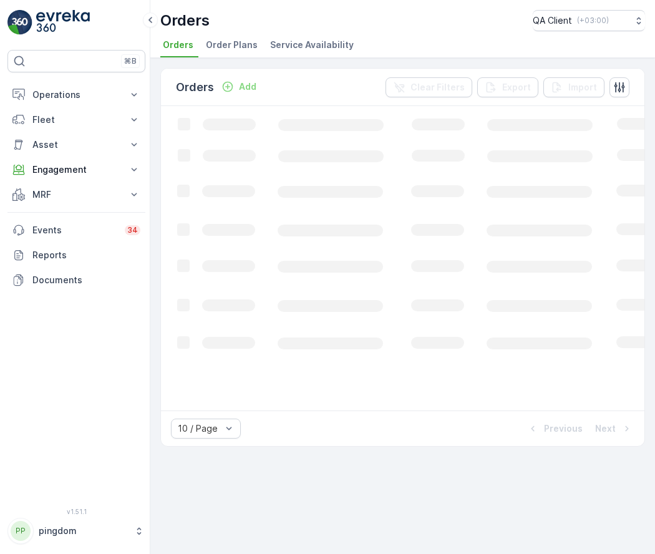 This screenshot has height=554, width=655. What do you see at coordinates (83, 531) in the screenshot?
I see `p: pingdom` at bounding box center [83, 531].